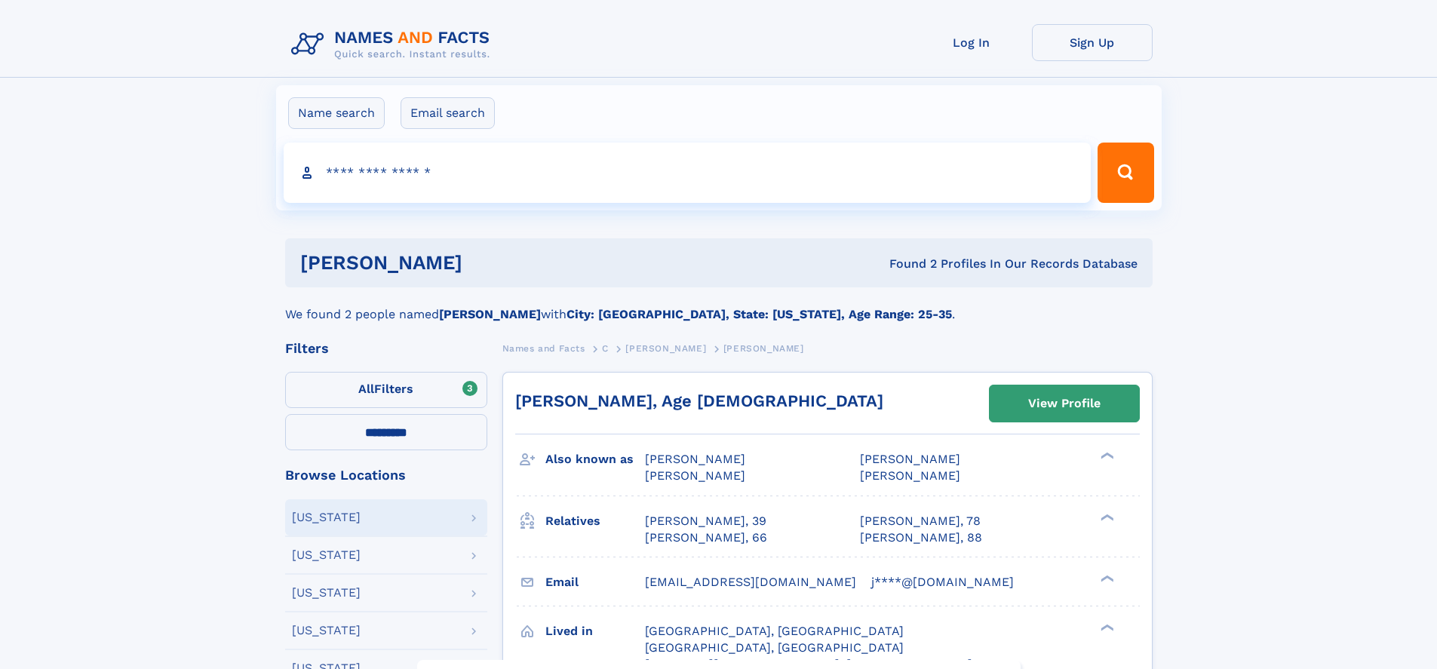 The image size is (1437, 669). I want to click on span: C, so click(605, 348).